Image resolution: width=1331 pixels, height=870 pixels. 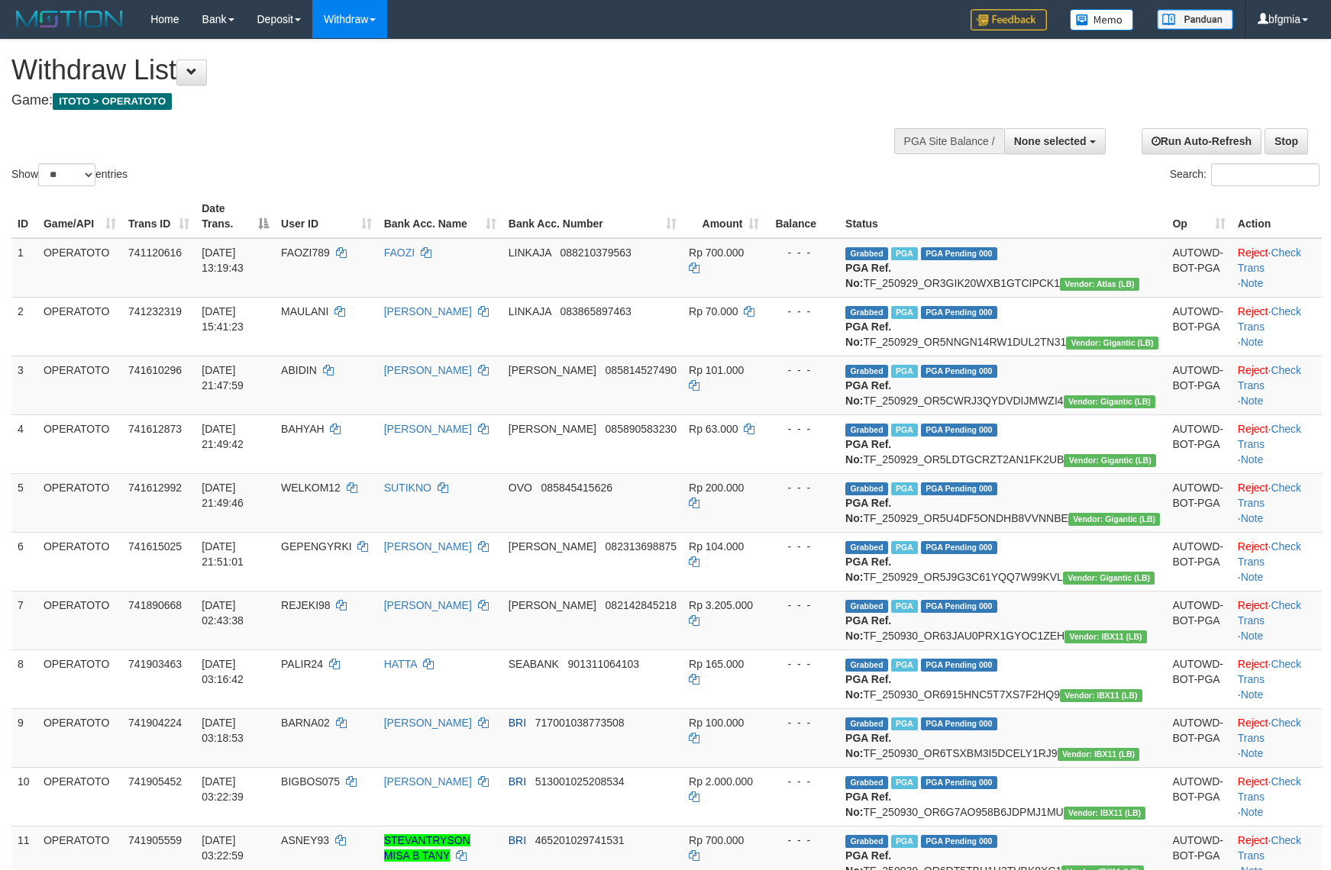 I want to click on span: Copy 082313698875 to clipboard, so click(x=640, y=547).